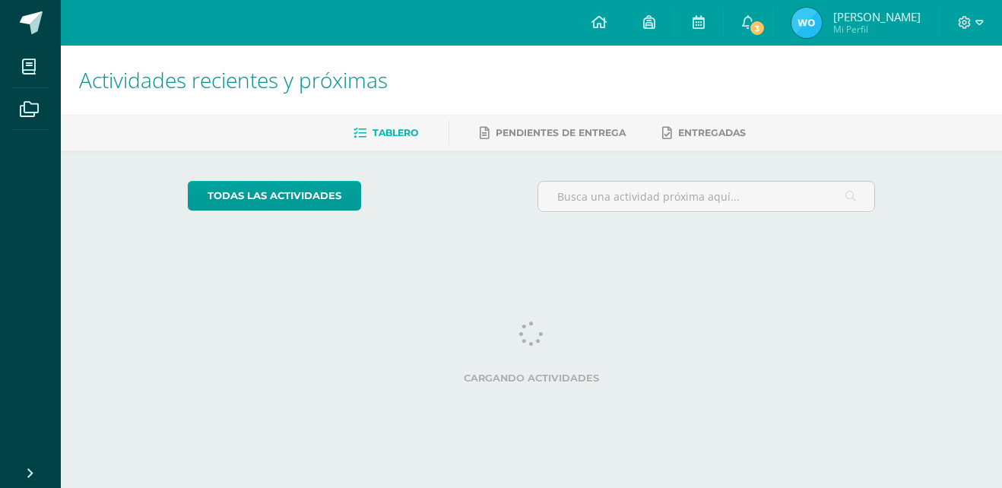 The image size is (1002, 488). I want to click on img: d7b286a0a9c1c5cade6b783071045946.png, so click(806, 23).